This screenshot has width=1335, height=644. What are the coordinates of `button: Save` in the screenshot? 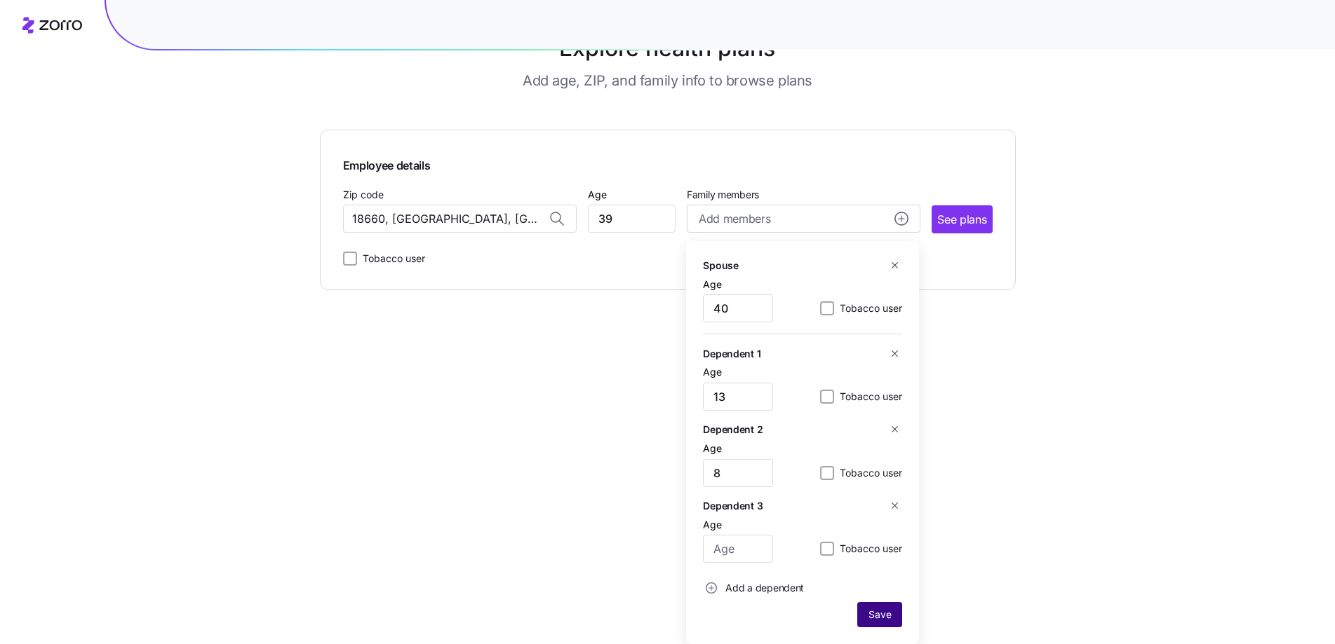 It's located at (879, 615).